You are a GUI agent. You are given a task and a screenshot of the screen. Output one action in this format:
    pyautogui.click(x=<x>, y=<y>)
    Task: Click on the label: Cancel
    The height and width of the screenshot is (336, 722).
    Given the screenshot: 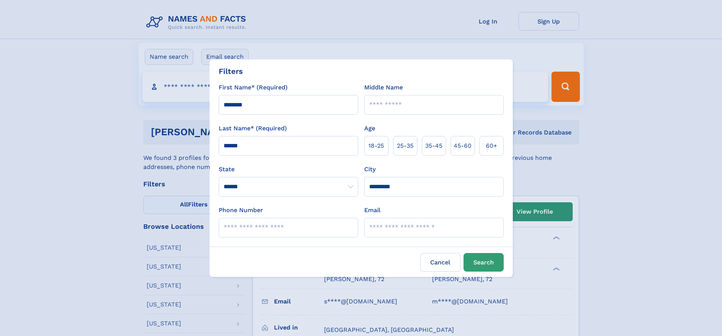 What is the action you would take?
    pyautogui.click(x=440, y=262)
    